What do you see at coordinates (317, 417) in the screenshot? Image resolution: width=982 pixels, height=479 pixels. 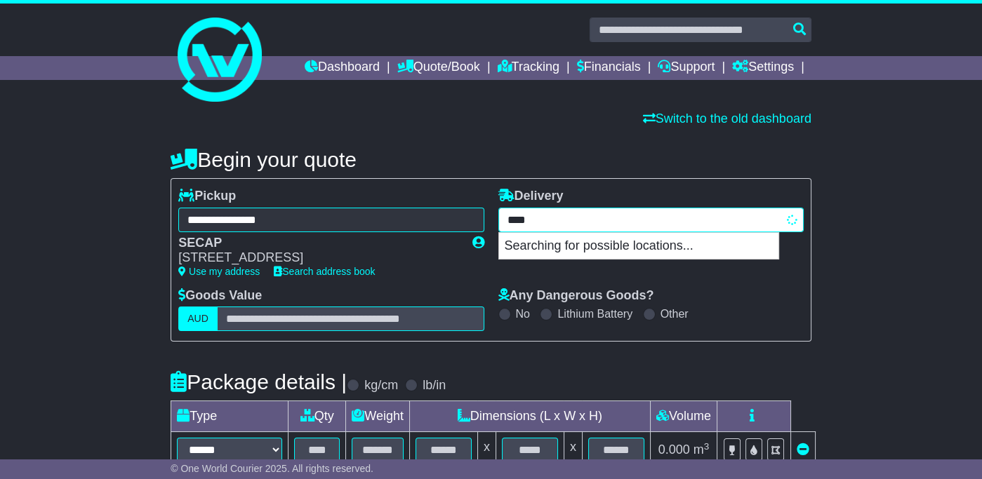 I see `td: Qty` at bounding box center [317, 417].